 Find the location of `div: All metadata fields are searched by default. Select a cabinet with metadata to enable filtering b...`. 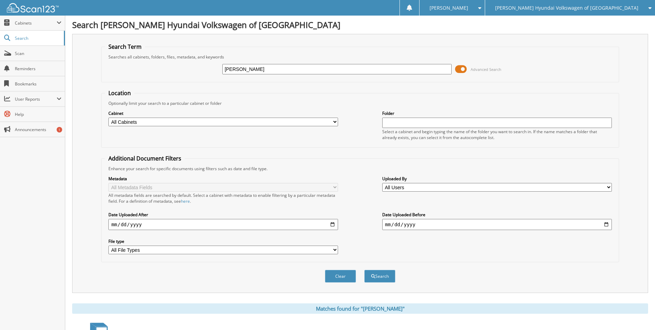

div: All metadata fields are searched by default. Select a cabinet with metadata to enable filtering b... is located at coordinates (223, 198).